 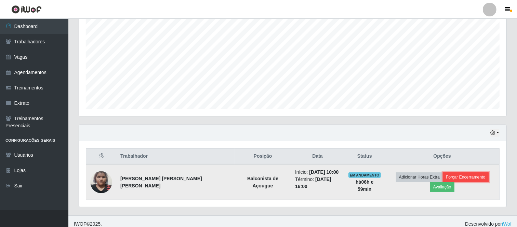 I want to click on strong: Balconista de Açougue, so click(x=262, y=182).